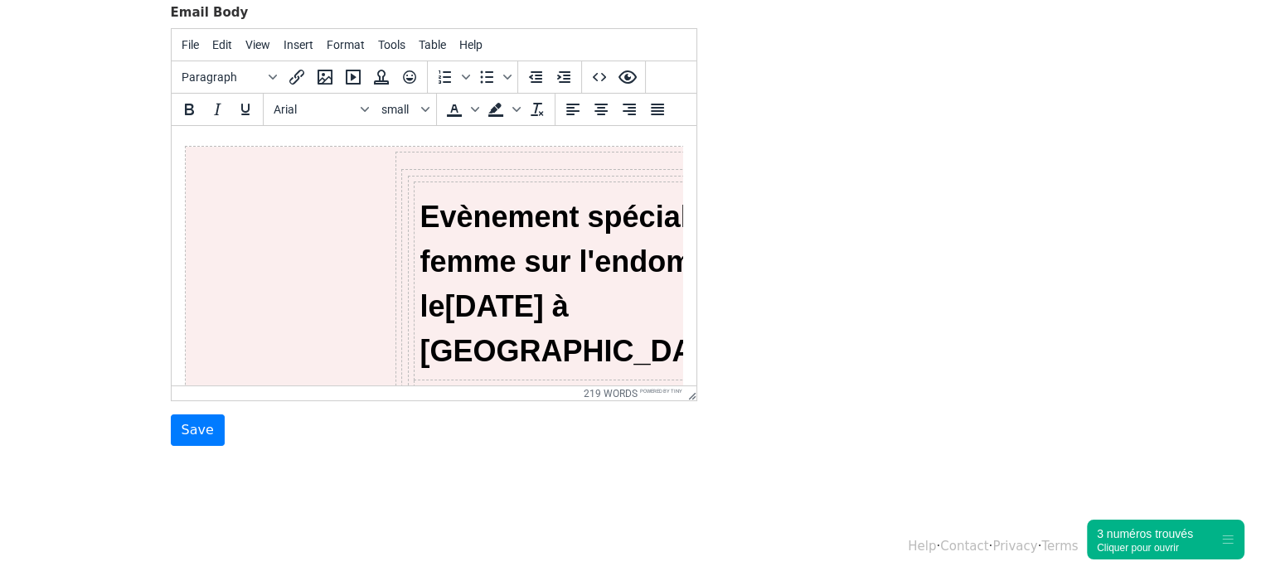 This screenshot has height=576, width=1261. I want to click on span: Help, so click(471, 45).